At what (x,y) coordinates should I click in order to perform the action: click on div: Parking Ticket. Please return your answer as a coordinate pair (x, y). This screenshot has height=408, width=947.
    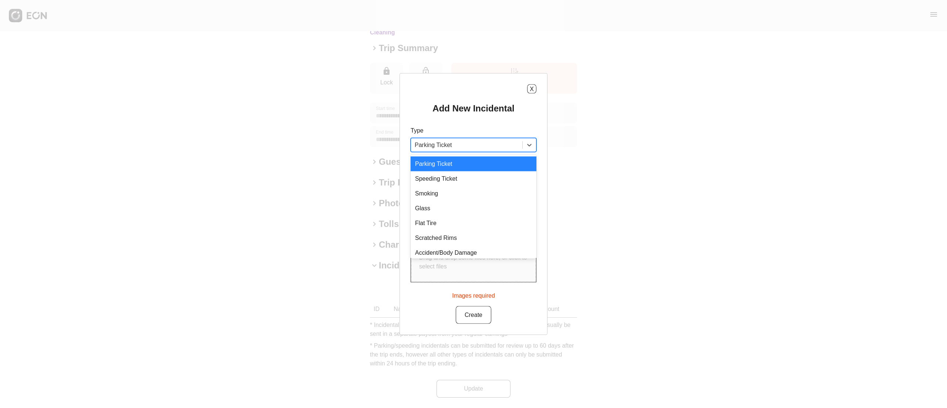
    Looking at the image, I should click on (474, 164).